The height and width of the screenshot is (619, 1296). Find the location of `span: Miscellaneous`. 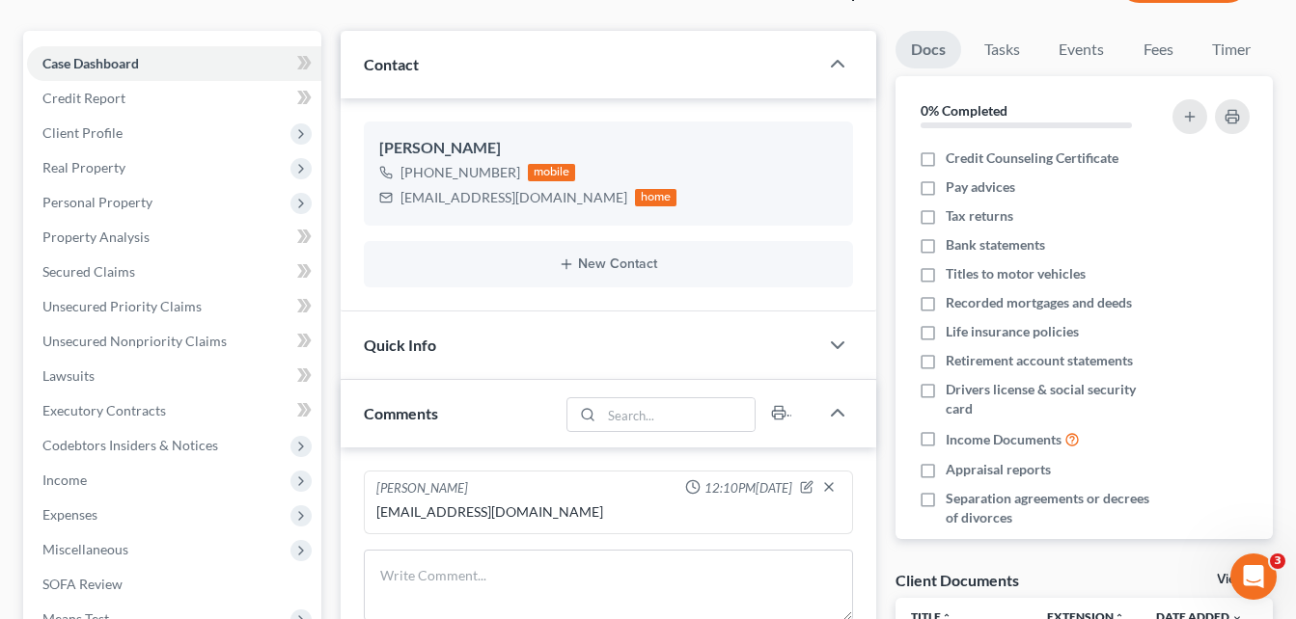

span: Miscellaneous is located at coordinates (85, 549).